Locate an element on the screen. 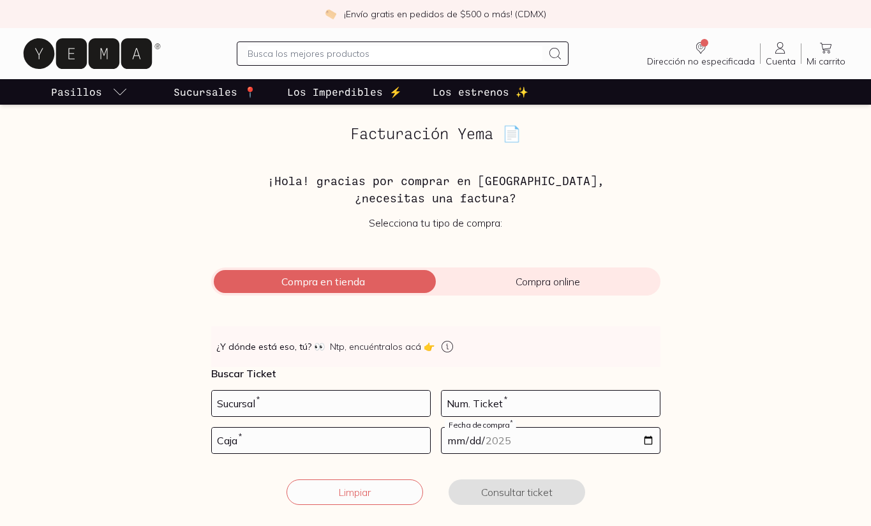  input: 03 is located at coordinates (321, 441).